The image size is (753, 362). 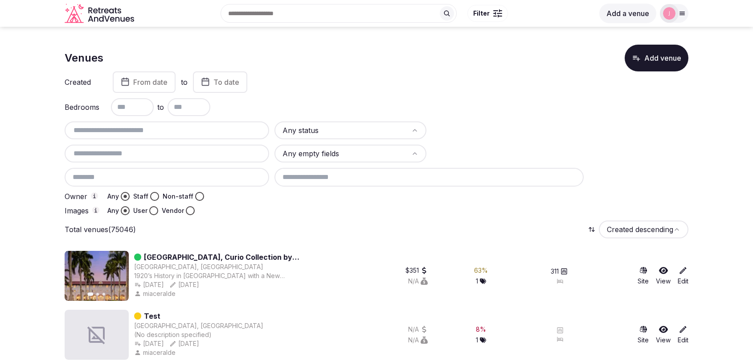 I want to click on div: 8 %, so click(x=481, y=329).